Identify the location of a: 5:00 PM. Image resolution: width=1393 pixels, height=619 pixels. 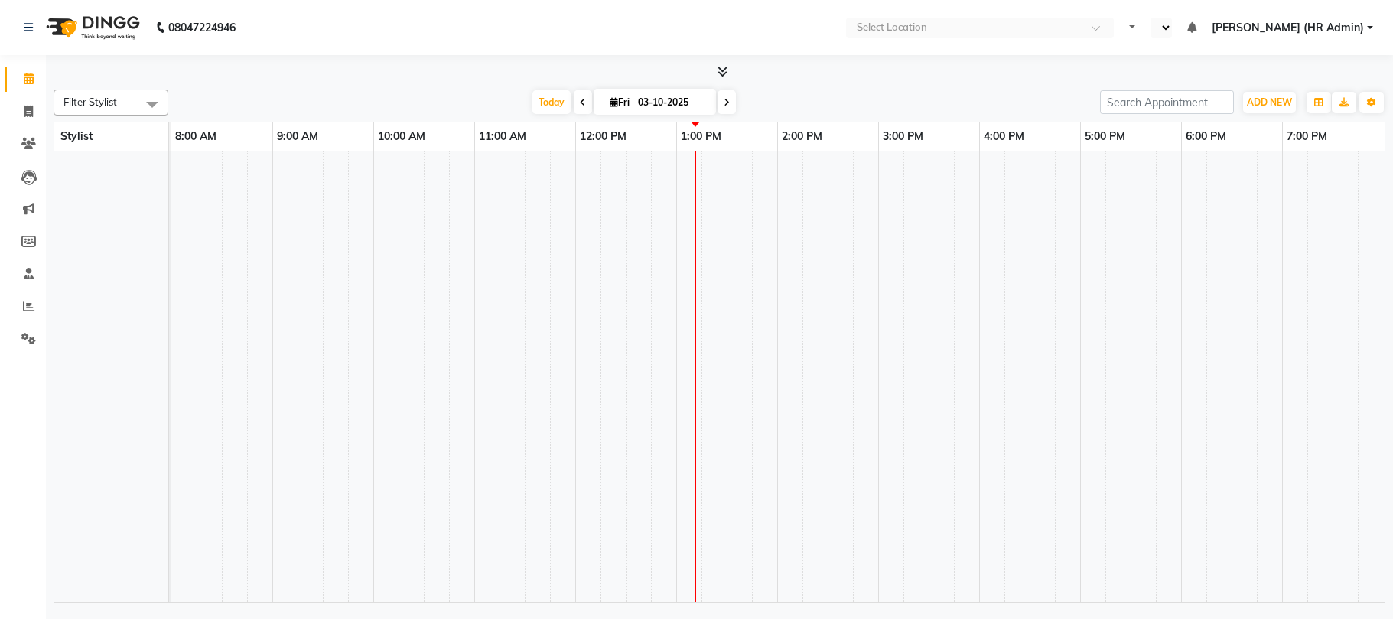
(1105, 136).